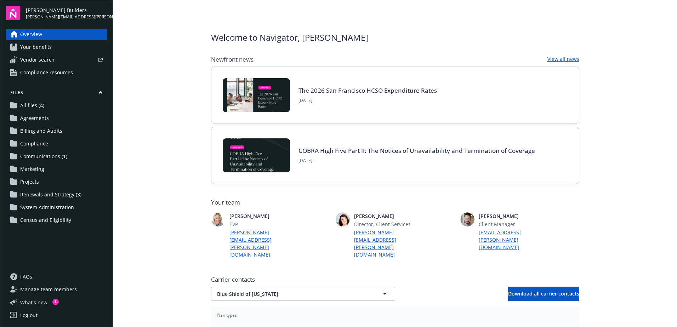 The height and width of the screenshot is (327, 677). I want to click on a: Billing and Audits, so click(56, 131).